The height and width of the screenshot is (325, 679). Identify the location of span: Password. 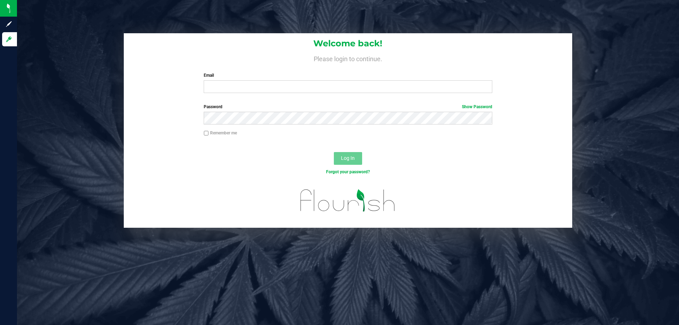
(213, 107).